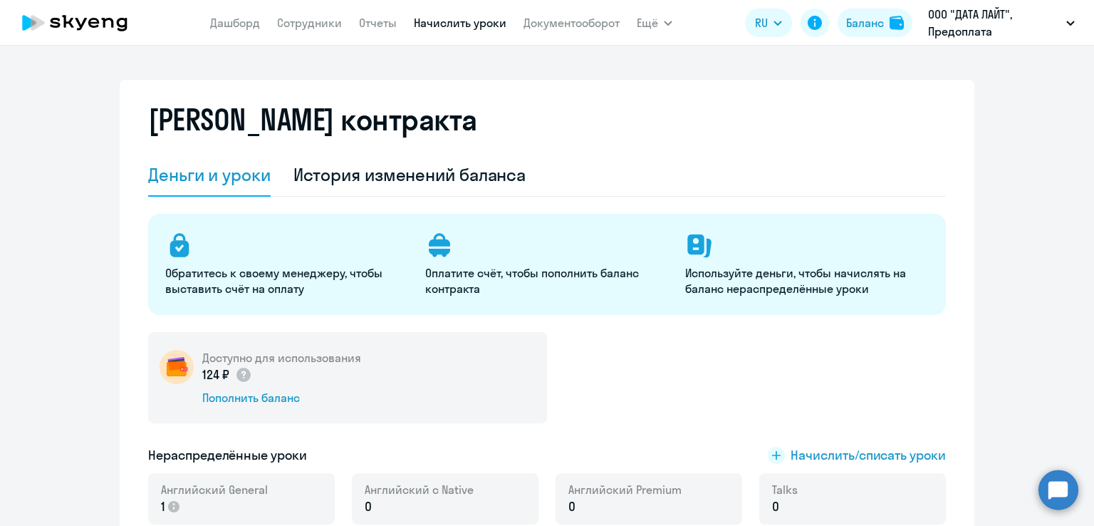 The image size is (1094, 526). What do you see at coordinates (460, 23) in the screenshot?
I see `a: Начислить уроки` at bounding box center [460, 23].